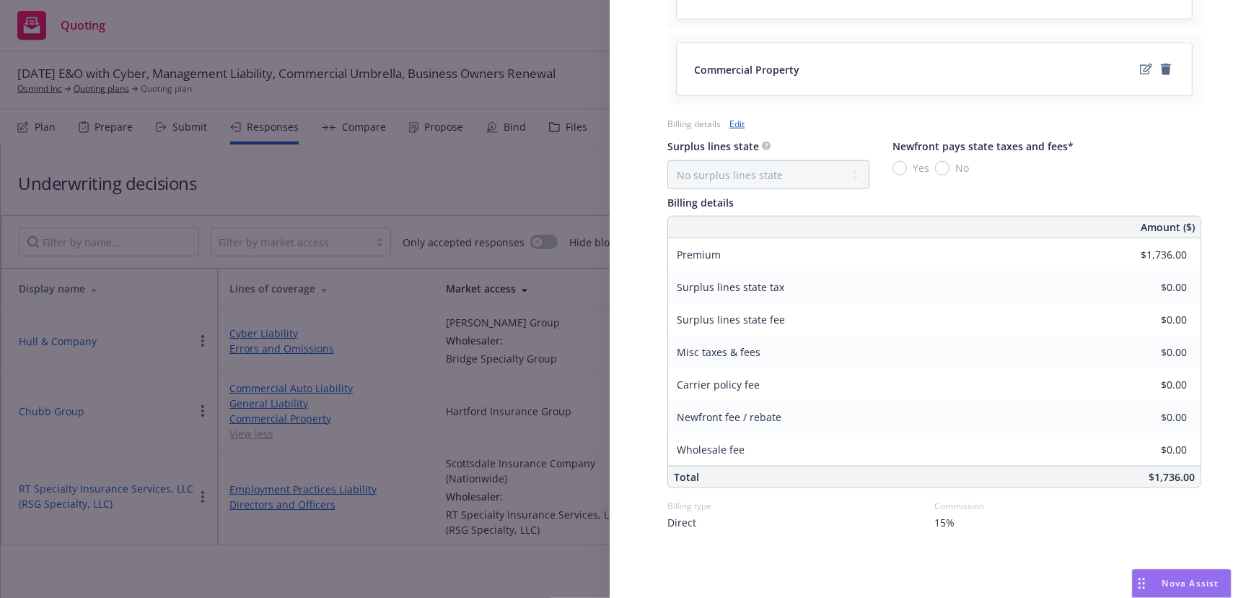  Describe the element at coordinates (730, 287) in the screenshot. I see `span: Surplus lines state tax` at that location.